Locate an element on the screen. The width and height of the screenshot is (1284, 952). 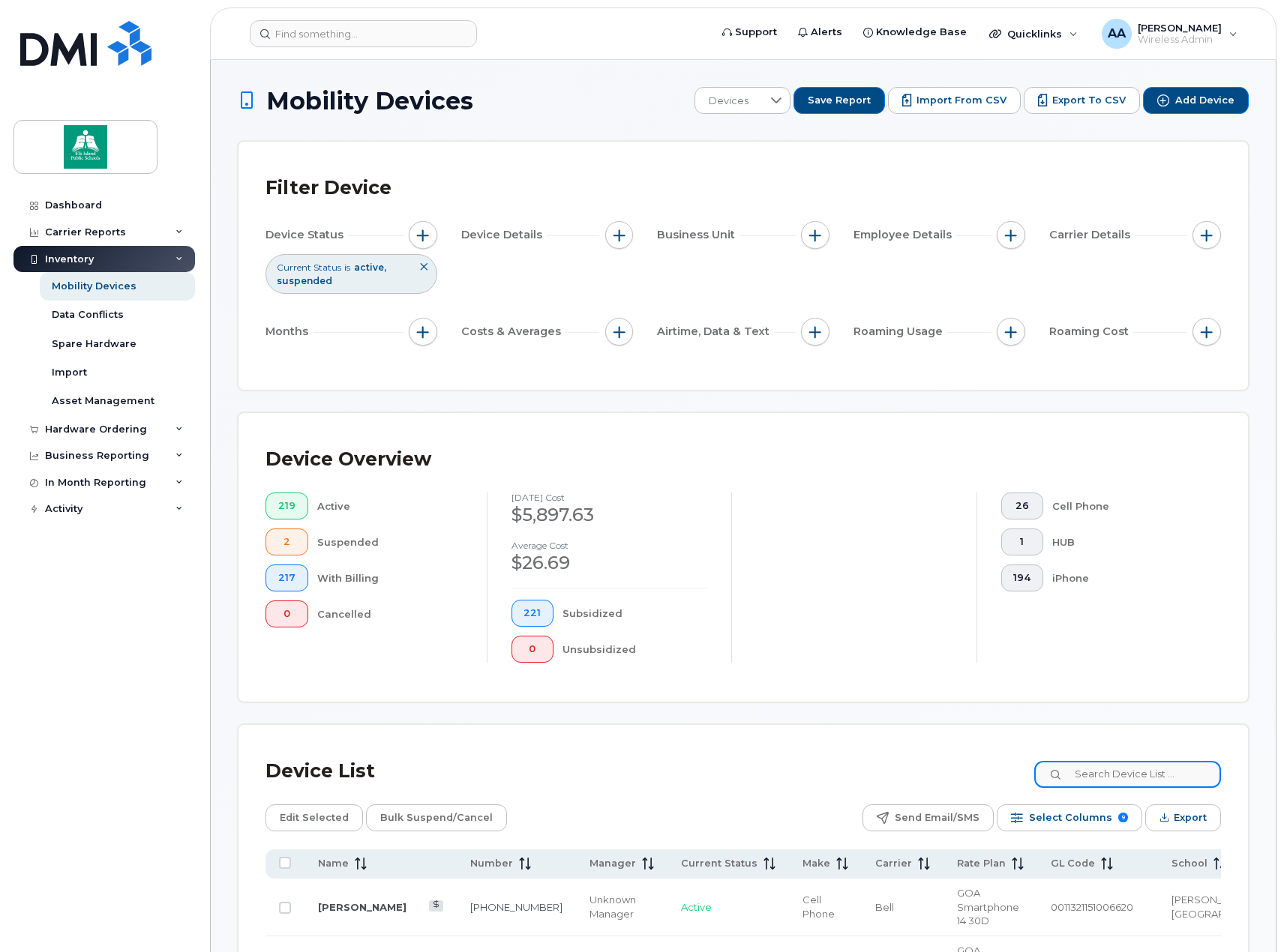
button: 2 is located at coordinates (287, 542).